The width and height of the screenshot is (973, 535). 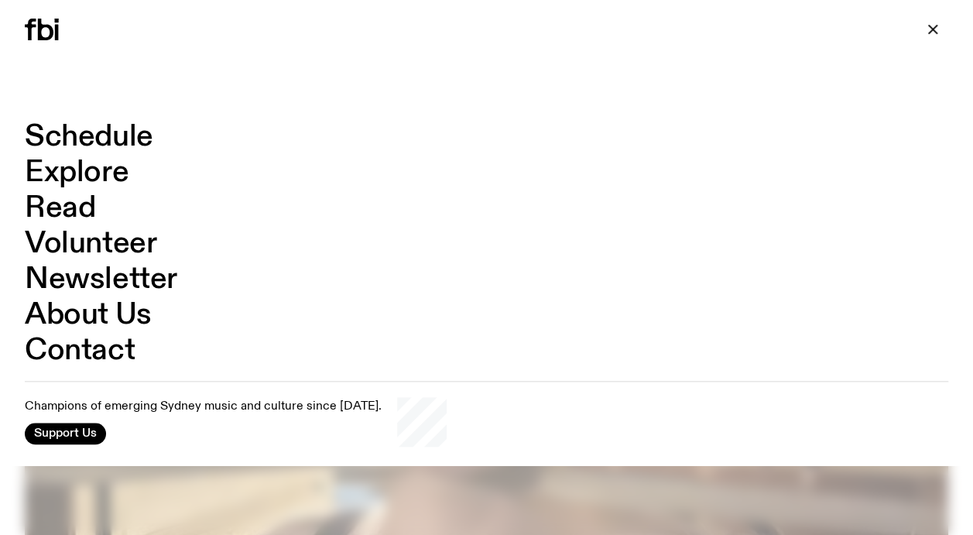 I want to click on a: Explore, so click(x=77, y=173).